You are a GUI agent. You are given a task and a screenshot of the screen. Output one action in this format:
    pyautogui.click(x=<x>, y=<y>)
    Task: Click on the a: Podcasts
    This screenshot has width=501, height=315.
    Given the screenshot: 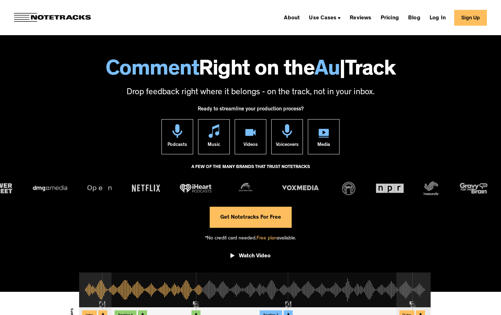 What is the action you would take?
    pyautogui.click(x=177, y=137)
    